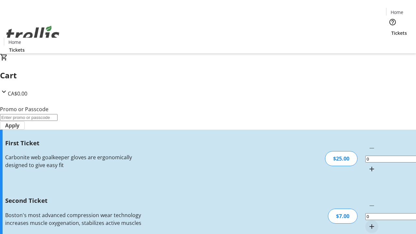 The width and height of the screenshot is (416, 234). Describe the element at coordinates (392, 22) in the screenshot. I see `button: Help` at that location.